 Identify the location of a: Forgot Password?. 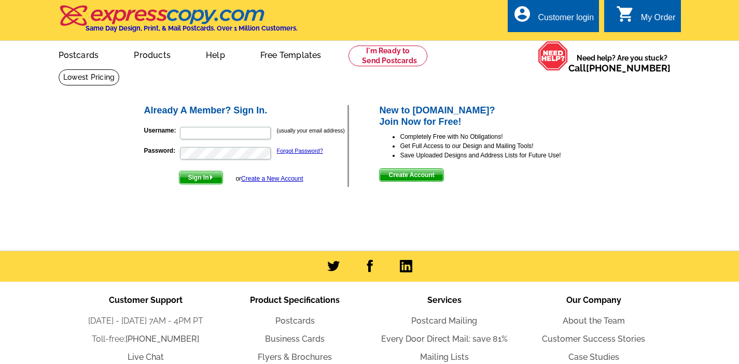
(300, 151).